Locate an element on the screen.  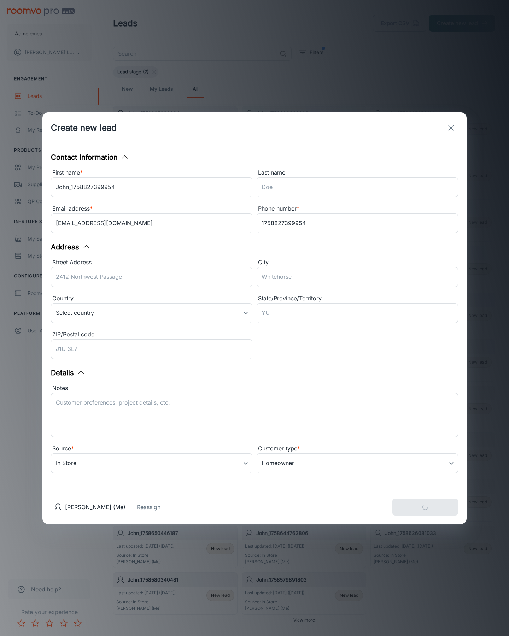
div: Country is located at coordinates (152, 299).